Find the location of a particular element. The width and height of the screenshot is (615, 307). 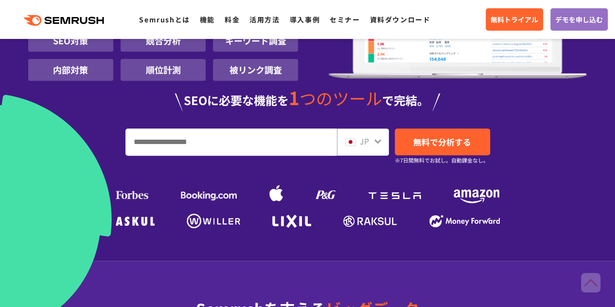

span: 無料で分析する is located at coordinates (442, 141).